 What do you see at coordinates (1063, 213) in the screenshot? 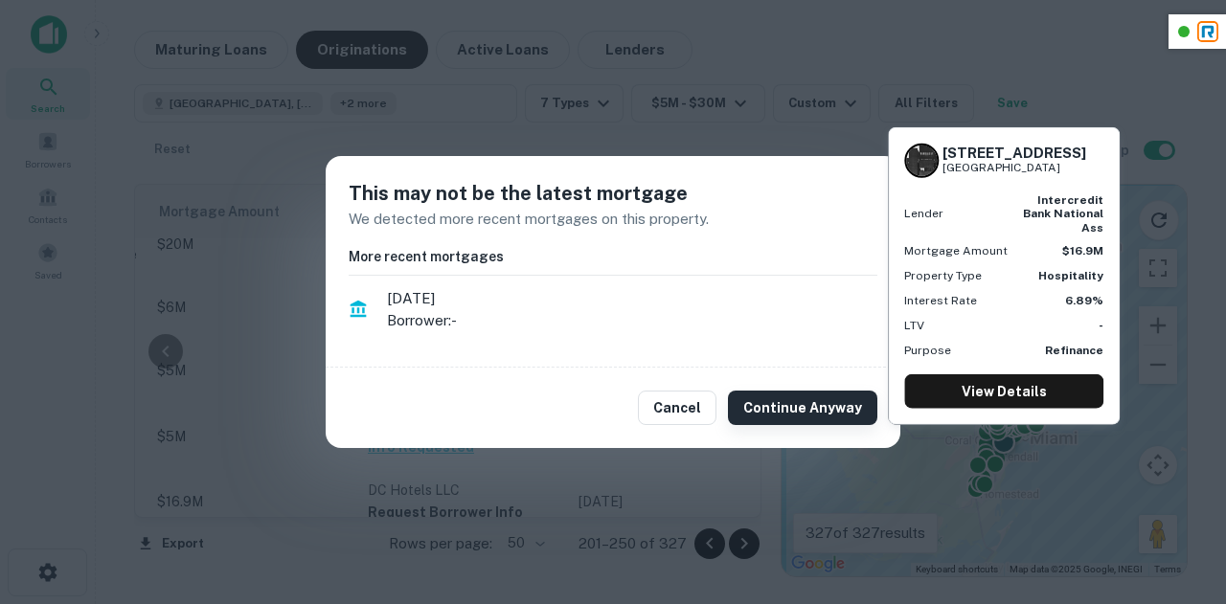
I see `strong: intercredit bank national ass` at bounding box center [1063, 213].